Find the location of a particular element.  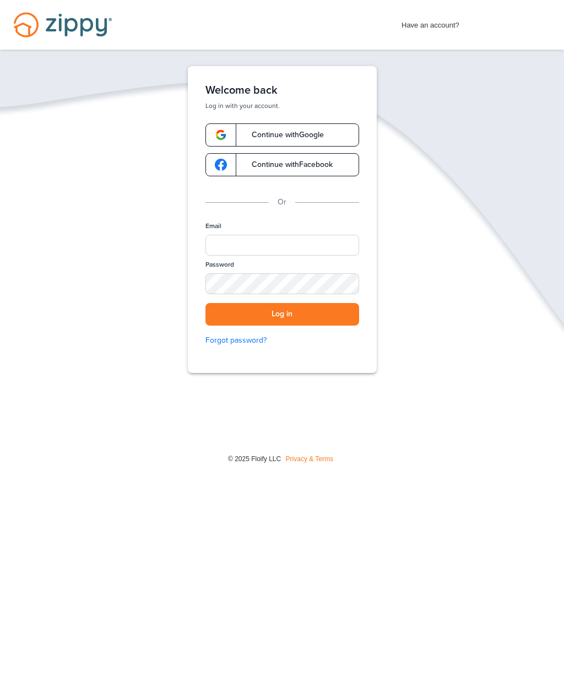

p: Log in with your account. is located at coordinates (282, 106).